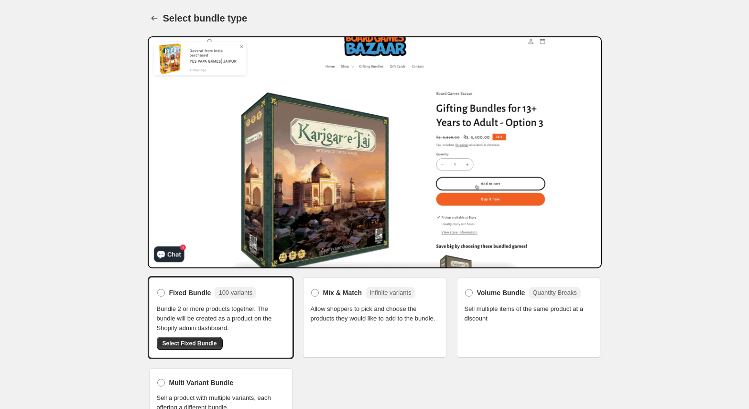  What do you see at coordinates (235, 292) in the screenshot?
I see `span: 100 variants` at bounding box center [235, 292].